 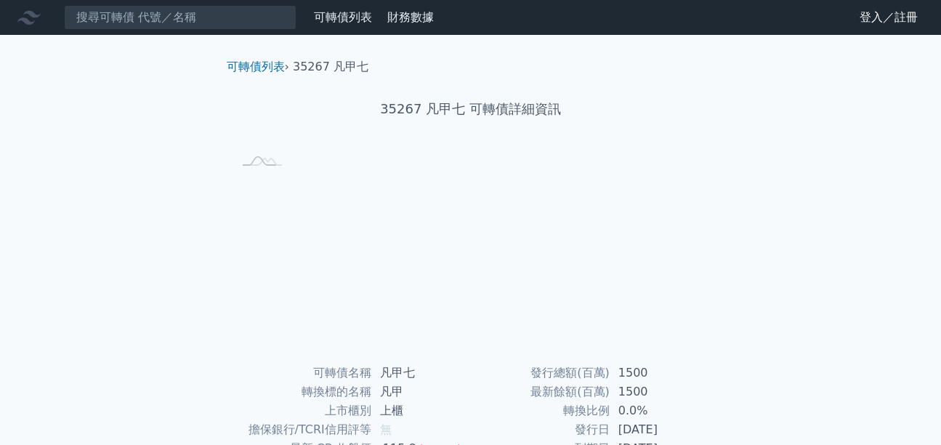 What do you see at coordinates (410, 17) in the screenshot?
I see `a: 財務數據` at bounding box center [410, 17].